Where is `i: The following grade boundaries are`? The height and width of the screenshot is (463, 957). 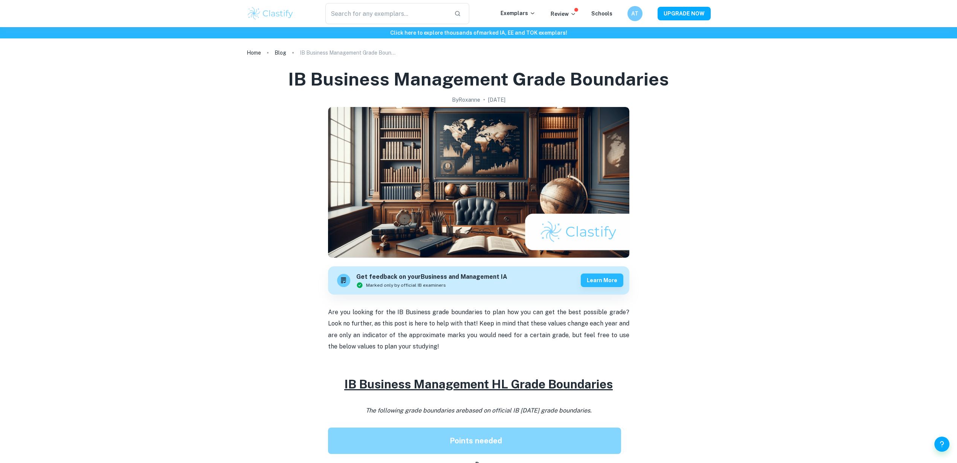
i: The following grade boundaries are is located at coordinates (478, 410).